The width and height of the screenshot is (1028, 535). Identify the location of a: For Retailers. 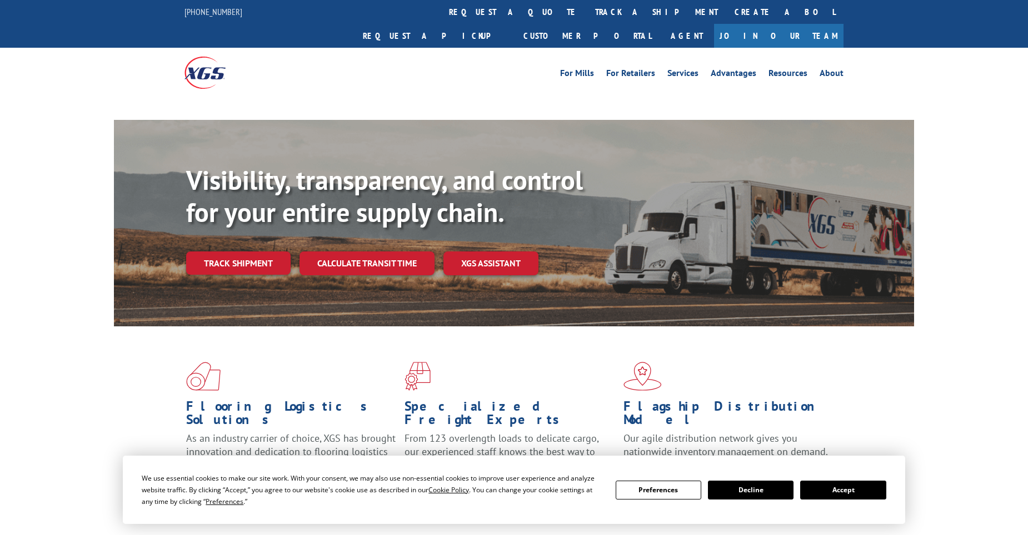
(630, 75).